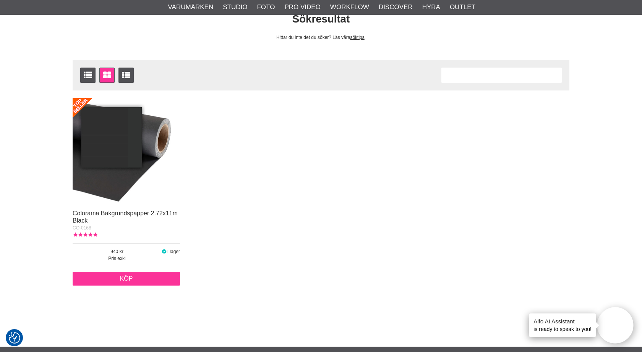  What do you see at coordinates (563, 321) in the screenshot?
I see `h4: Aifo AI Assistant` at bounding box center [563, 321].